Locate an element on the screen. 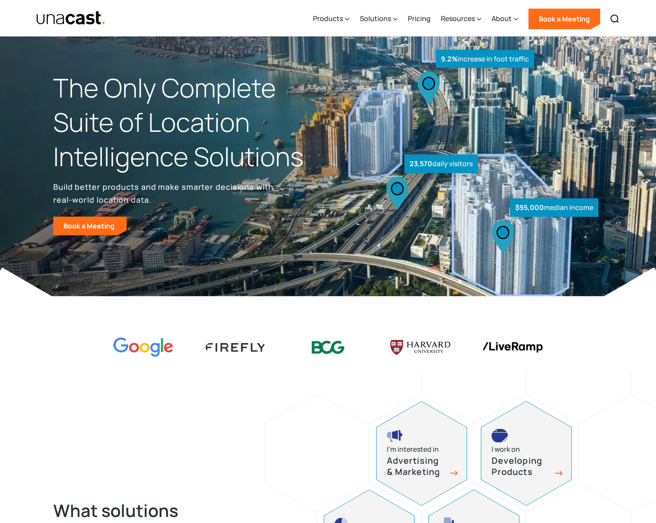 The image size is (656, 523). img: BCG logo is located at coordinates (328, 347).